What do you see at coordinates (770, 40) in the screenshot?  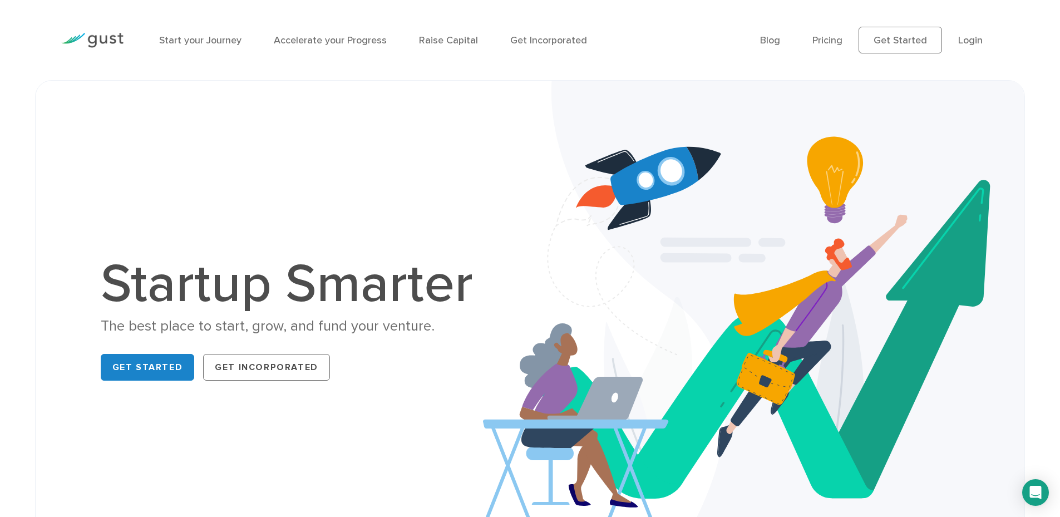 I see `a: Blog` at bounding box center [770, 40].